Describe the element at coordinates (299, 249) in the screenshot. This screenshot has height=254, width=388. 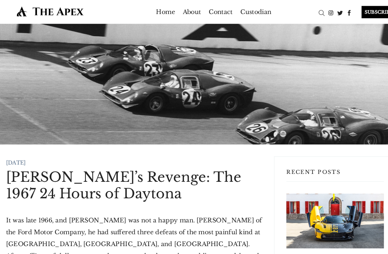
I see `a: The Apex Team -` at that location.